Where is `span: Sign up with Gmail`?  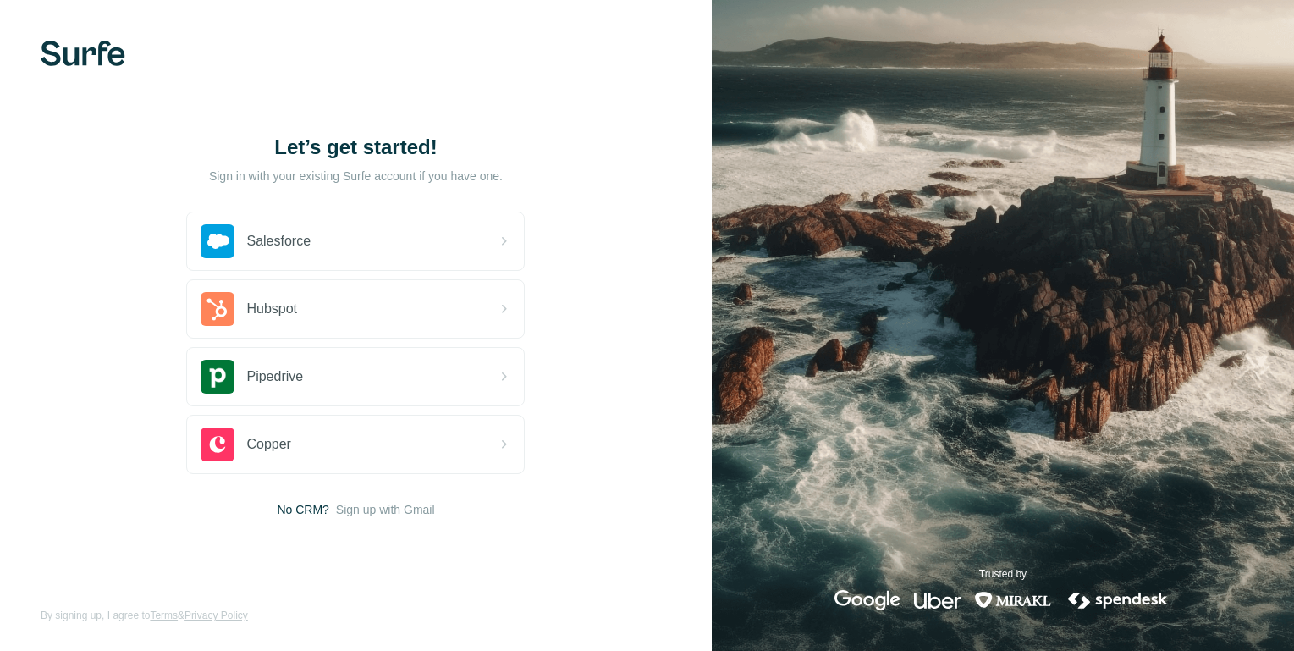 span: Sign up with Gmail is located at coordinates (385, 509).